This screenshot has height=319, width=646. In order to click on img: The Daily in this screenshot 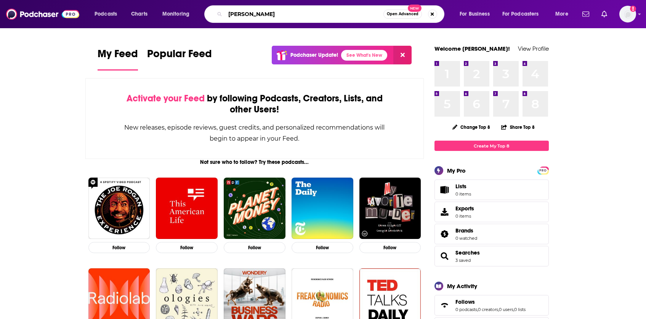, I will do `click(322, 208)`.